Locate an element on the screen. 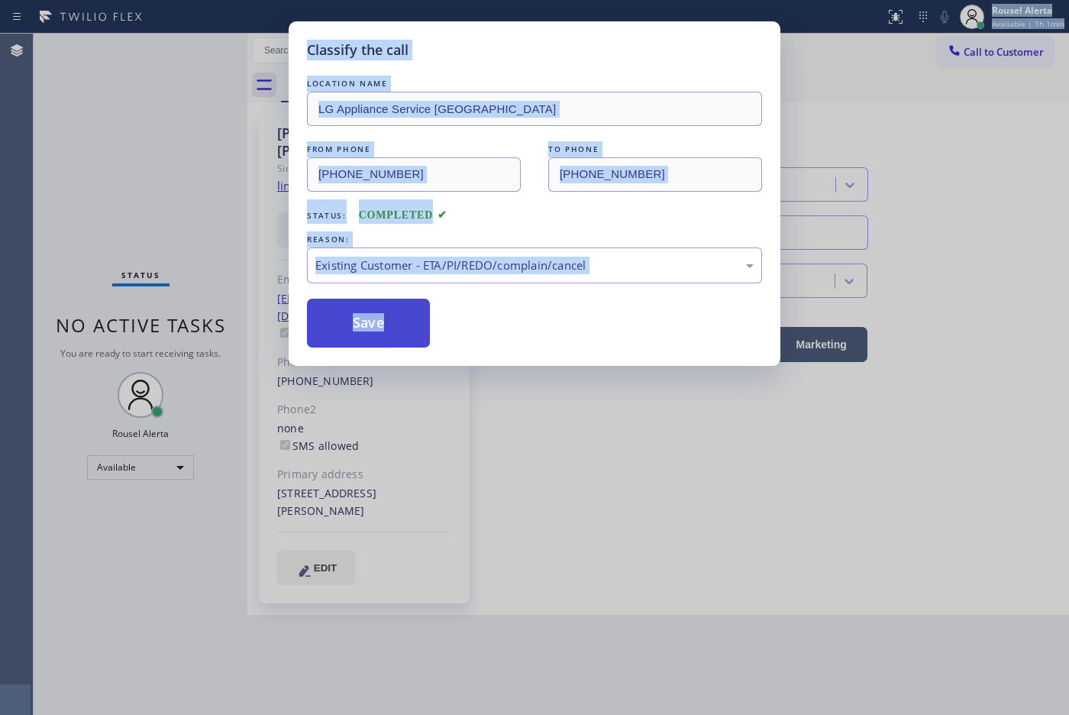 The image size is (1069, 715). div: REASON: is located at coordinates (534, 239).